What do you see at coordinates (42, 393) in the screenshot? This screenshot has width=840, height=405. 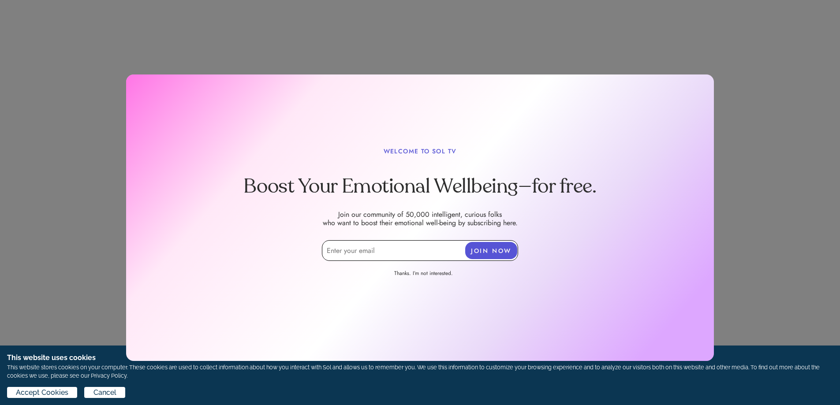 I see `span: Accept Cookies` at bounding box center [42, 393].